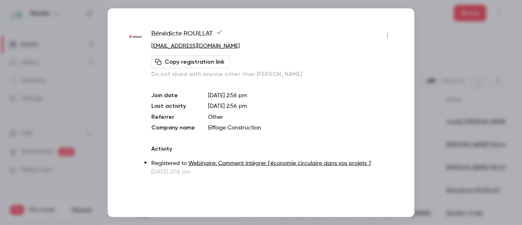  I want to click on button: Copy registration link, so click(190, 62).